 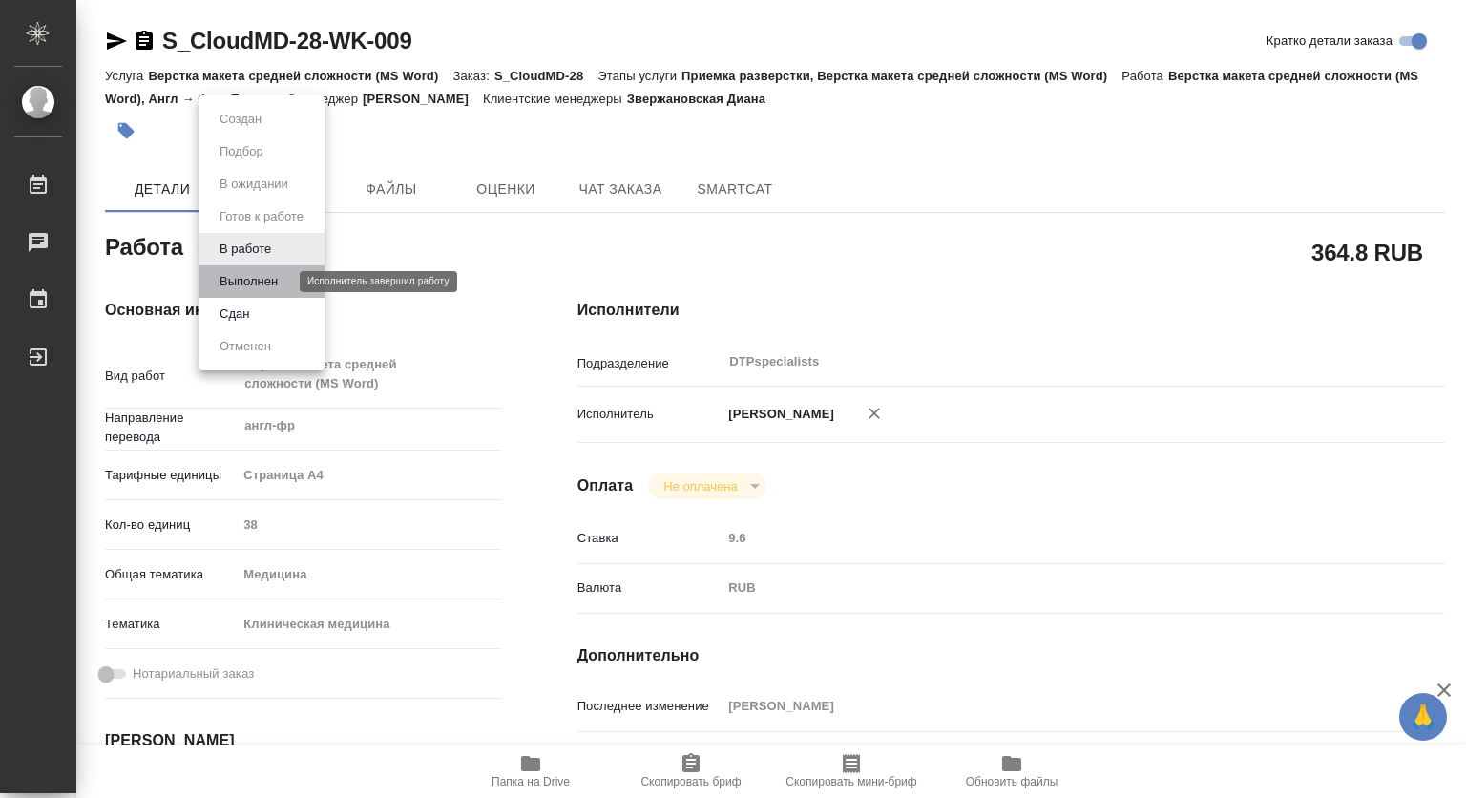 What do you see at coordinates (245, 346) in the screenshot?
I see `button: Отменен` at bounding box center [245, 346].